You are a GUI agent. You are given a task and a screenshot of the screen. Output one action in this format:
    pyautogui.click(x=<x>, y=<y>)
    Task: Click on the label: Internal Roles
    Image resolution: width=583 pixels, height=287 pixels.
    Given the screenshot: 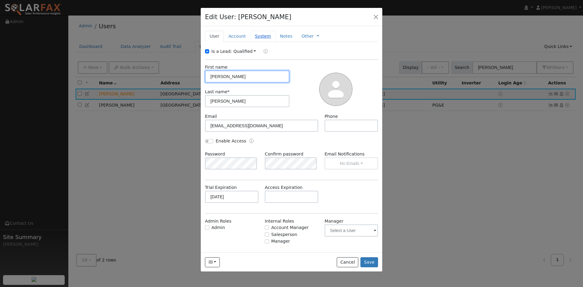 What is the action you would take?
    pyautogui.click(x=279, y=221)
    